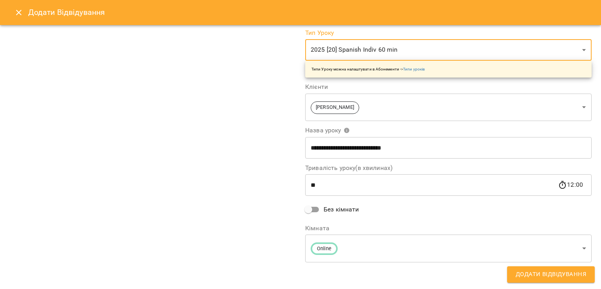 The image size is (601, 289). What do you see at coordinates (551, 274) in the screenshot?
I see `span: Додати Відвідування` at bounding box center [551, 274].